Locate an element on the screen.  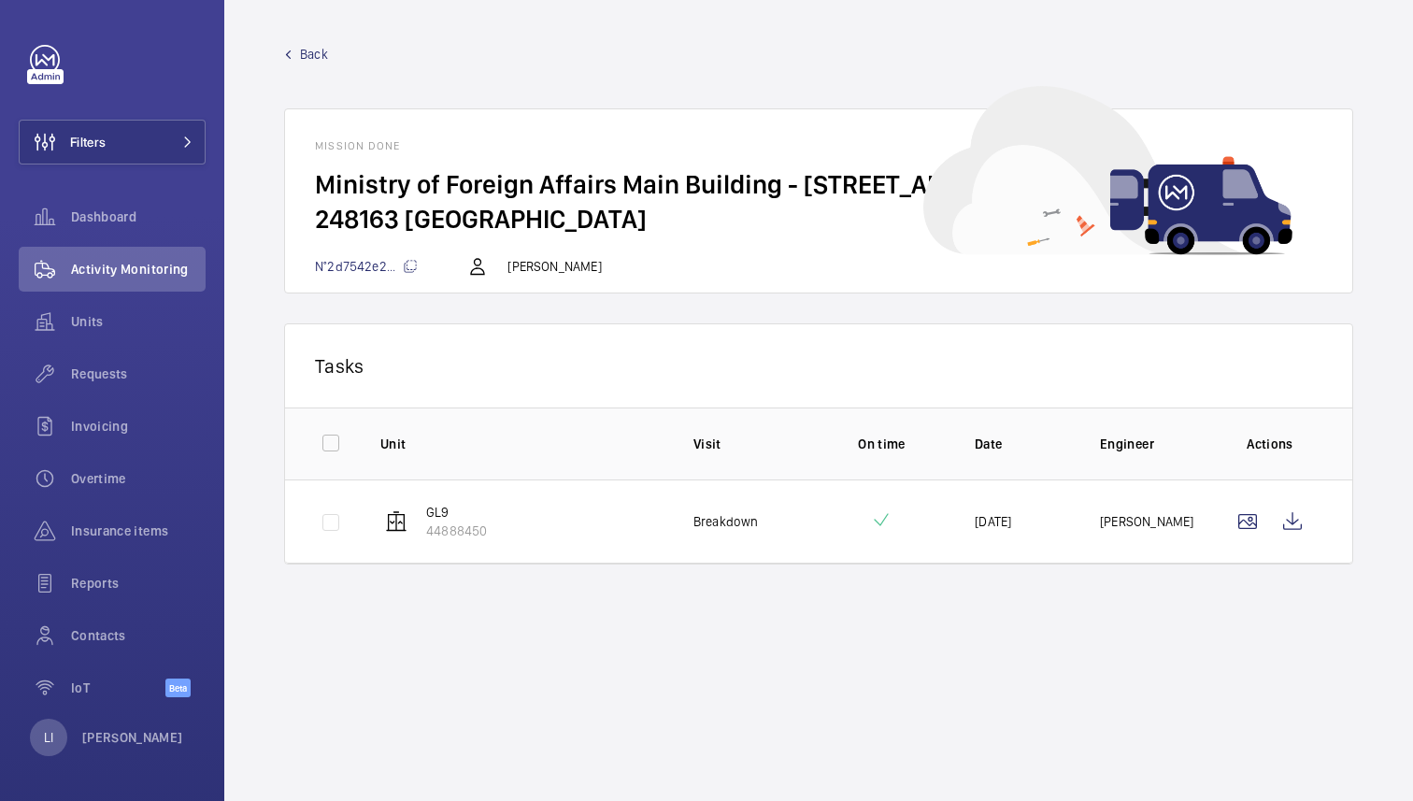
span: Invoicing is located at coordinates (138, 426).